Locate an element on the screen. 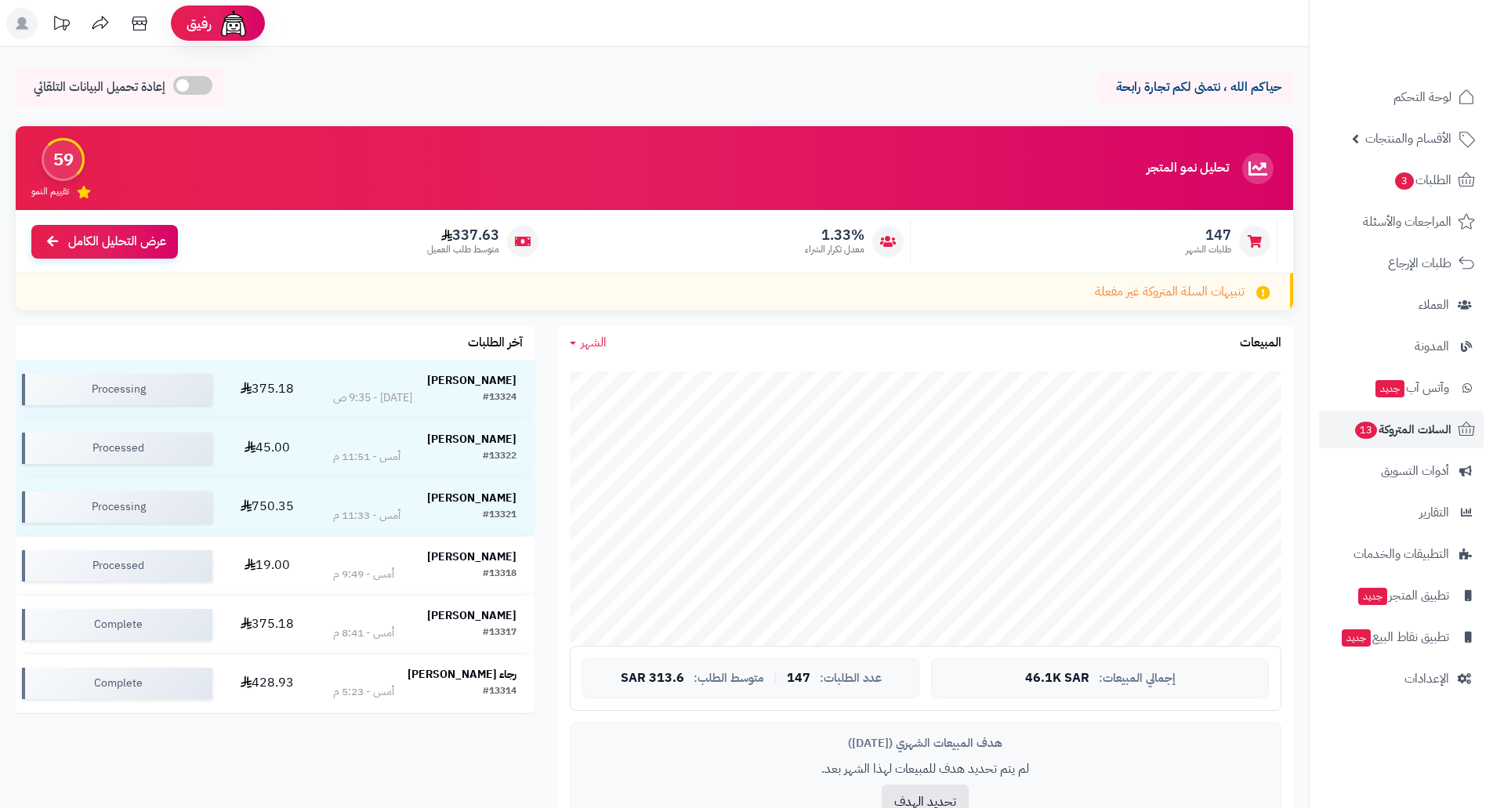 This screenshot has height=808, width=1493. span: المراجعات والأسئلة is located at coordinates (1407, 222).